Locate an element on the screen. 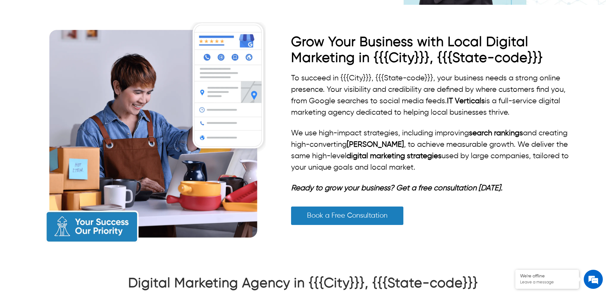 The width and height of the screenshot is (606, 292). a: search rankings is located at coordinates (496, 133).